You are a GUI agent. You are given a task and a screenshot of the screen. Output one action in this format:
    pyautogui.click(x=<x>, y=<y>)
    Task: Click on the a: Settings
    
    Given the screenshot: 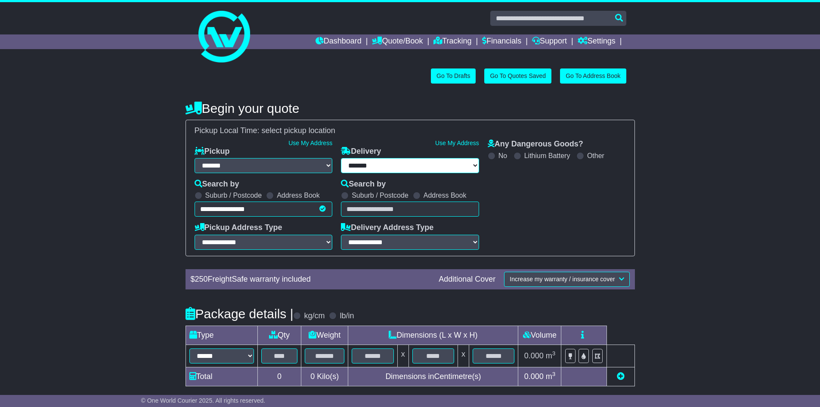 What is the action you would take?
    pyautogui.click(x=597, y=42)
    